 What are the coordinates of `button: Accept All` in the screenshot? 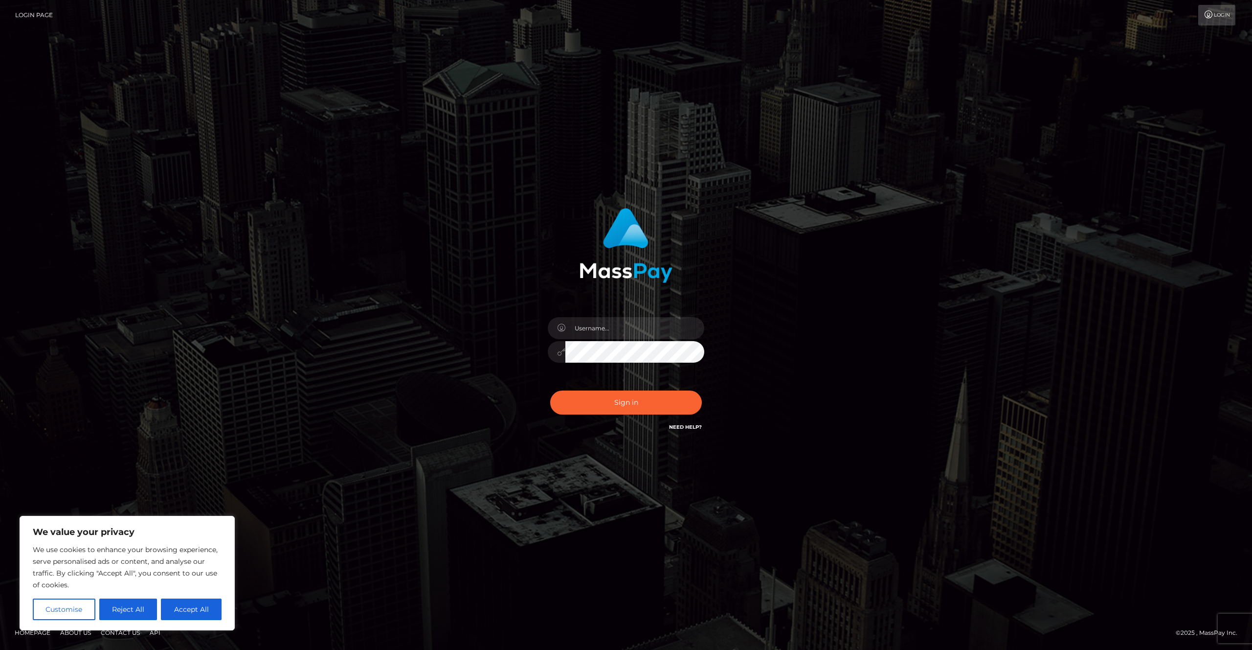 It's located at (191, 609).